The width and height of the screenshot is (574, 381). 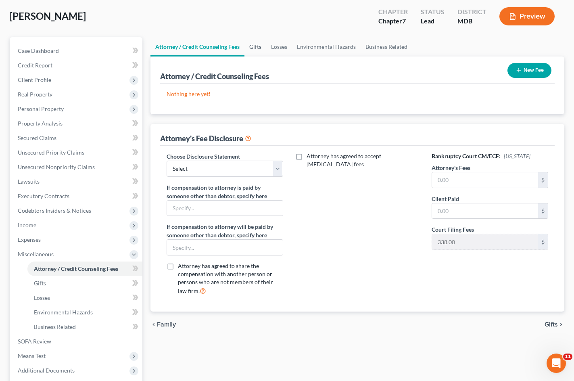 What do you see at coordinates (163, 324) in the screenshot?
I see `button: chevron_left Family` at bounding box center [163, 324].